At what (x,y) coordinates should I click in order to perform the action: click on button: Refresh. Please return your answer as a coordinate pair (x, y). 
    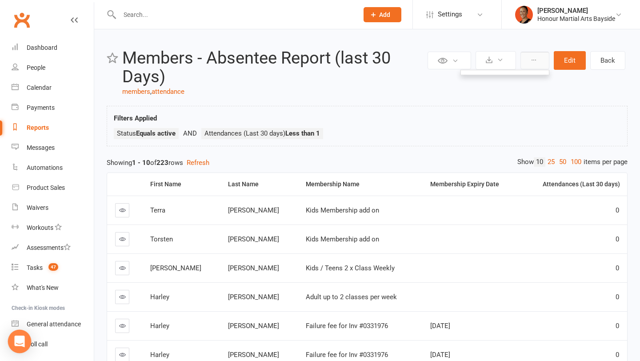
    Looking at the image, I should click on (198, 163).